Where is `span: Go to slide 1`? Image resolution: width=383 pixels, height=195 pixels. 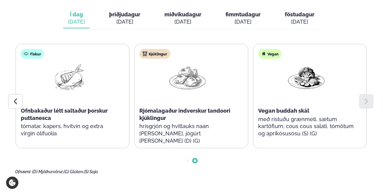
span: Go to slide 1 is located at coordinates (188, 160).